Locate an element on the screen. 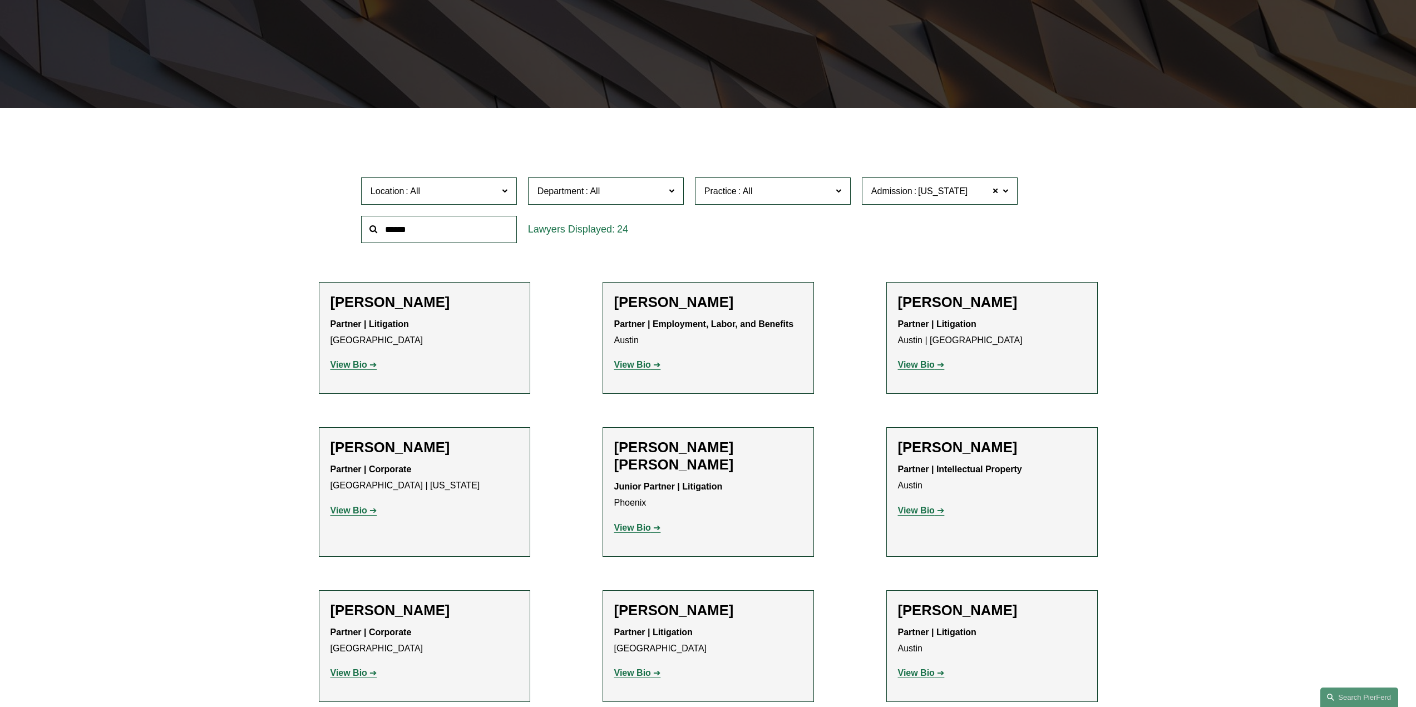 Image resolution: width=1416 pixels, height=707 pixels. strong: Partner | Employment, Labor, and Benefits is located at coordinates (704, 324).